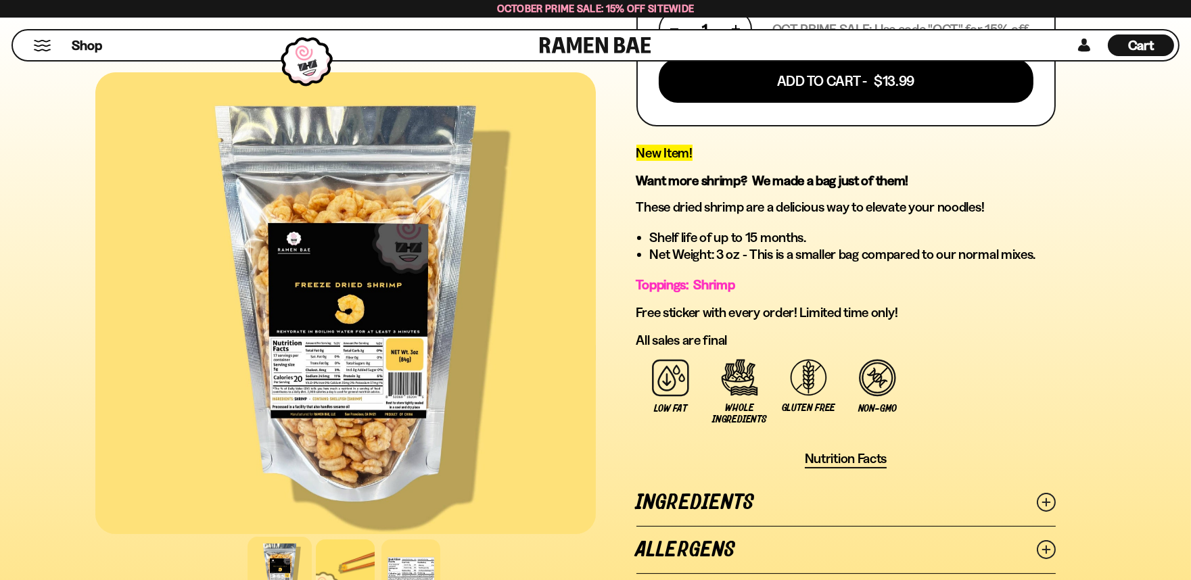 The height and width of the screenshot is (580, 1191). Describe the element at coordinates (846, 550) in the screenshot. I see `a: Allergens` at that location.